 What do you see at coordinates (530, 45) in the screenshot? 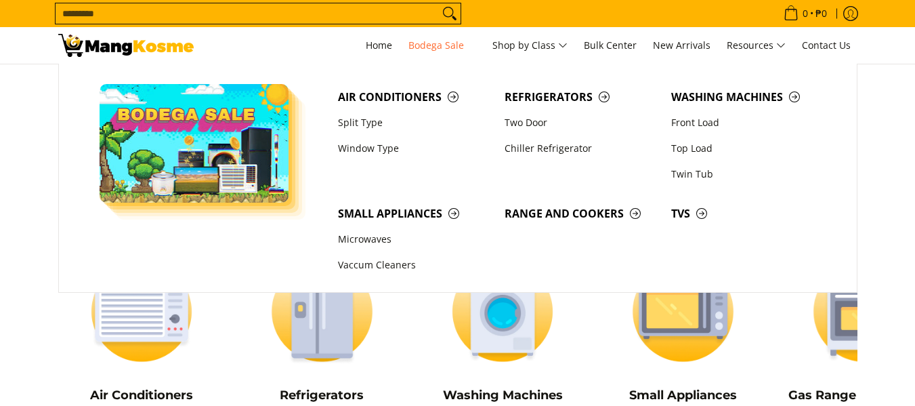
I see `a: Shop by Class` at bounding box center [530, 45].